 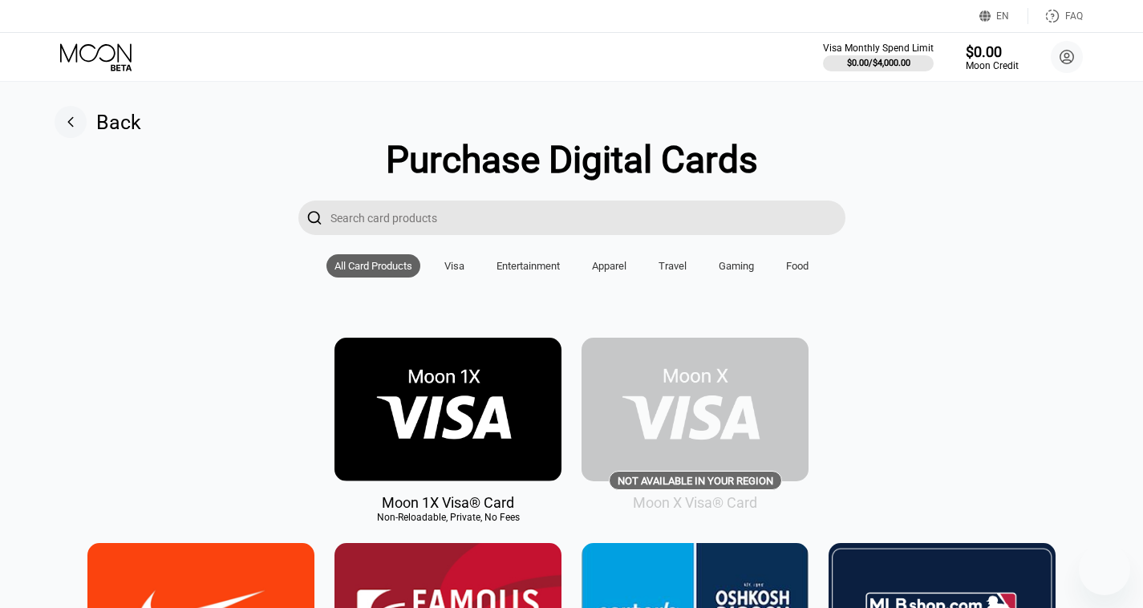 What do you see at coordinates (454, 265) in the screenshot?
I see `div: Visa` at bounding box center [454, 265].